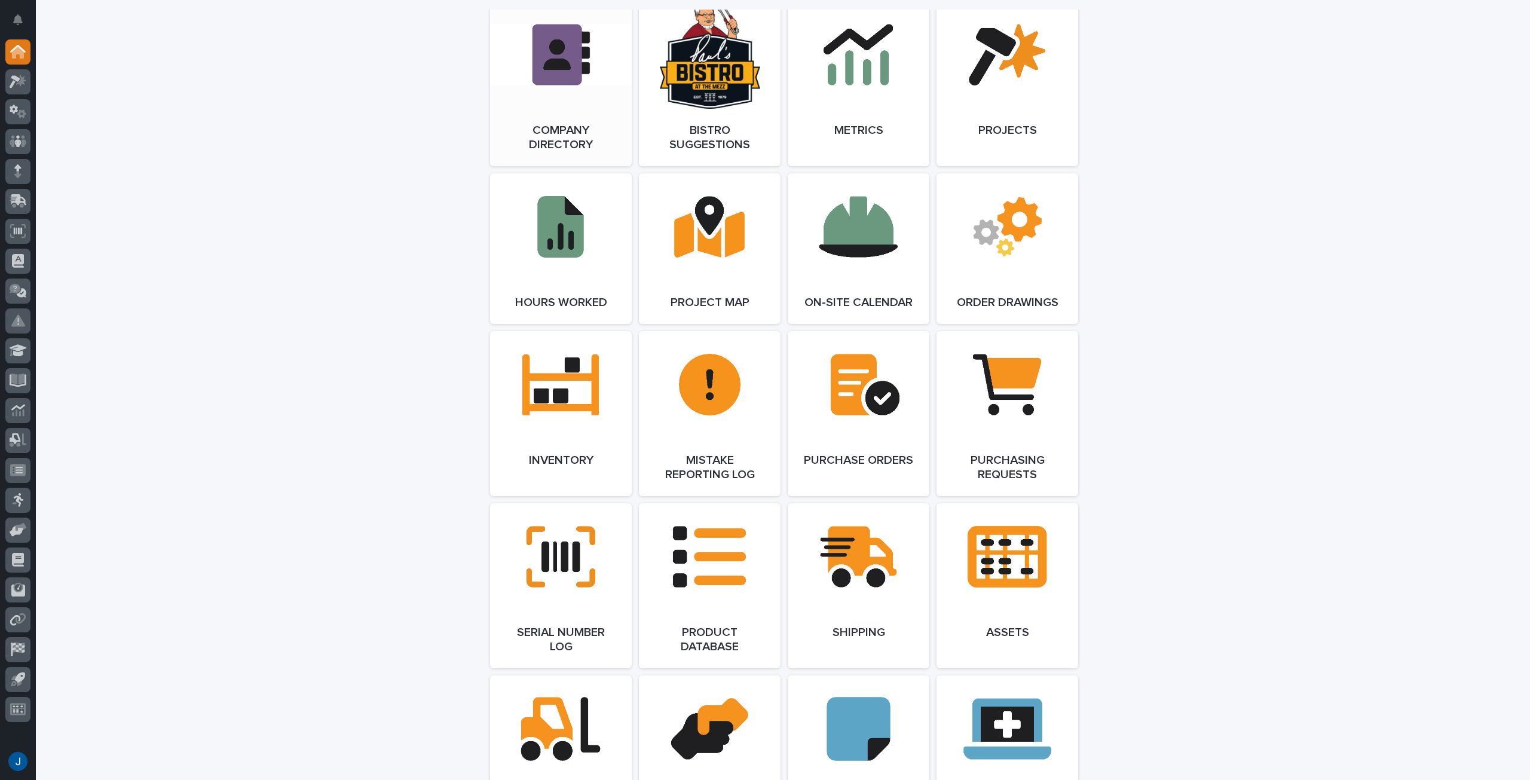  What do you see at coordinates (561, 414) in the screenshot?
I see `a: Inventory` at bounding box center [561, 414].